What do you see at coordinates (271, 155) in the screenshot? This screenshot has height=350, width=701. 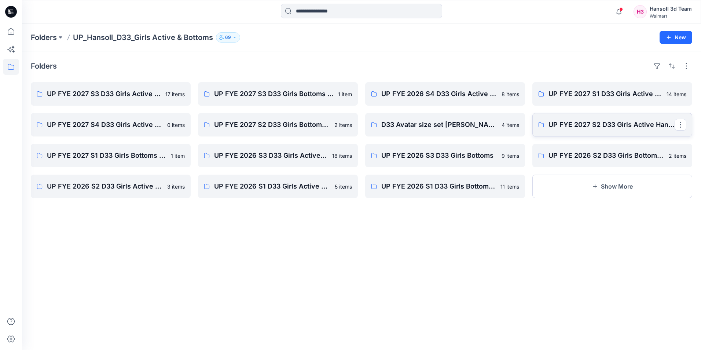 I see `p: UP FYE 2026 S3 D33 Girls Active Hansoll` at bounding box center [271, 155].